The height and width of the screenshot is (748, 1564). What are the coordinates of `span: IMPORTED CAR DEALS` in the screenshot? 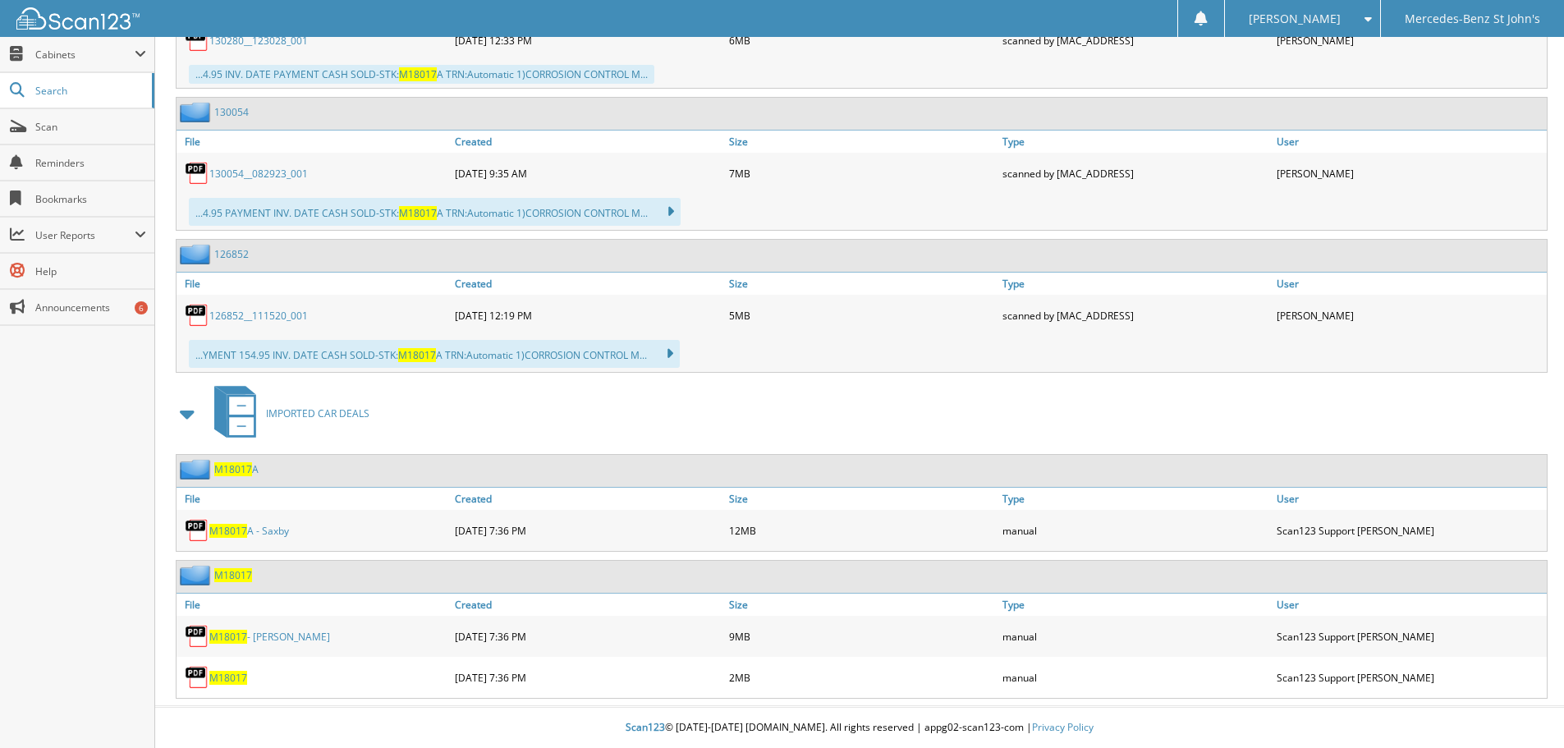 It's located at (318, 413).